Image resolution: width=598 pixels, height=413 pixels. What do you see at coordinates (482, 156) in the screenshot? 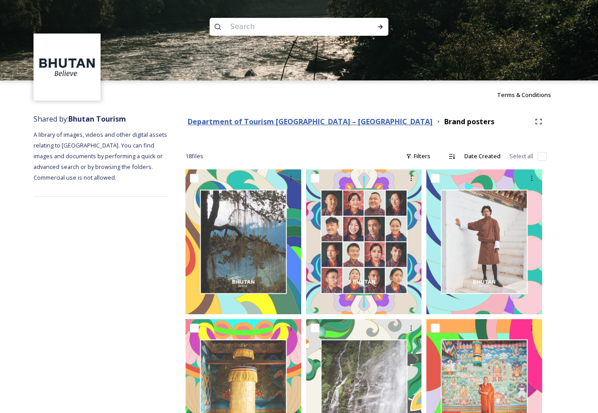
I see `div: Date Created` at bounding box center [482, 156].